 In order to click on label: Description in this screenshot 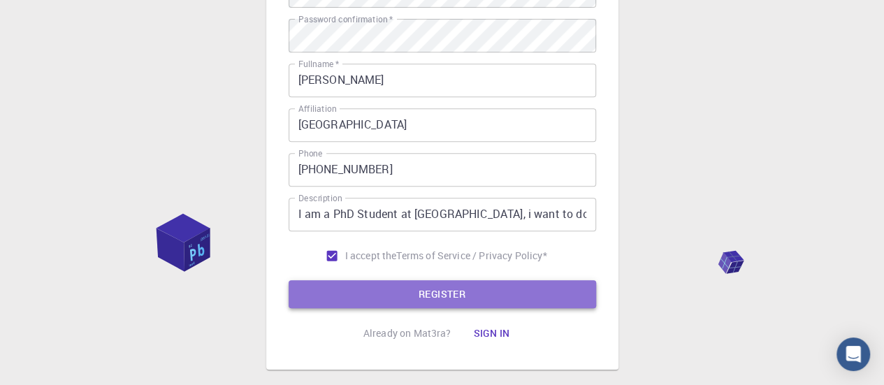, I will do `click(320, 198)`.